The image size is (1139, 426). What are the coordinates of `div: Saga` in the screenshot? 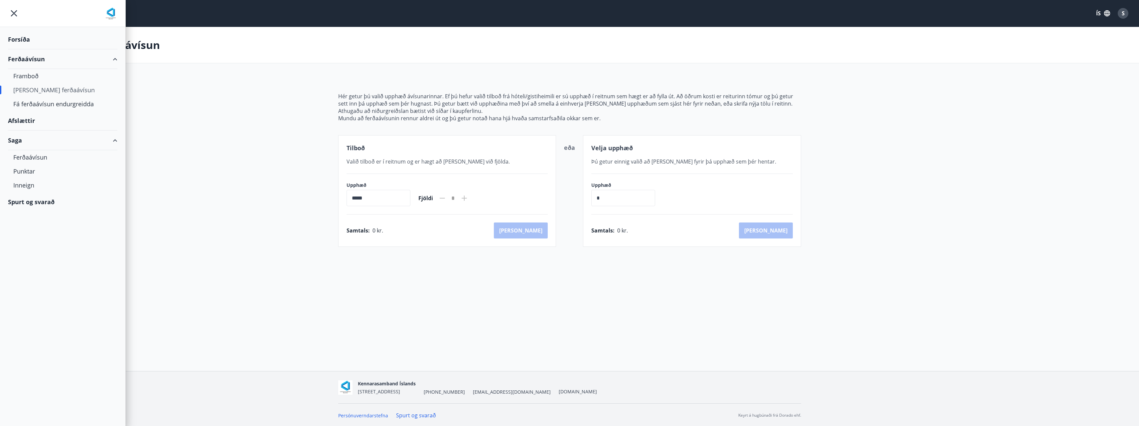 It's located at (63, 140).